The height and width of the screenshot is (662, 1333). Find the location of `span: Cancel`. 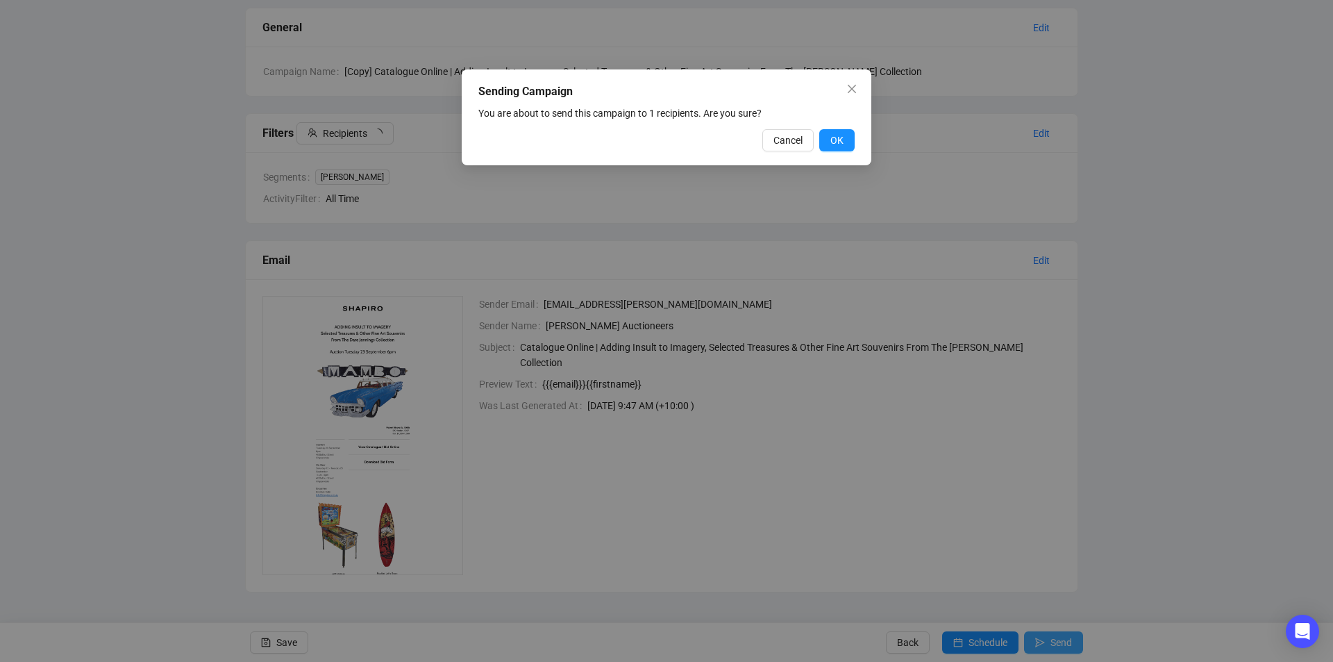

span: Cancel is located at coordinates (788, 140).